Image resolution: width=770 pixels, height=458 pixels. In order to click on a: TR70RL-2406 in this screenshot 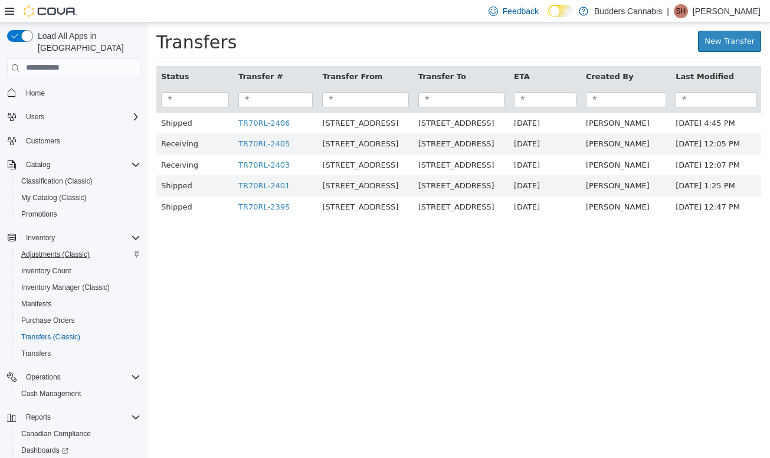, I will do `click(116, 100)`.